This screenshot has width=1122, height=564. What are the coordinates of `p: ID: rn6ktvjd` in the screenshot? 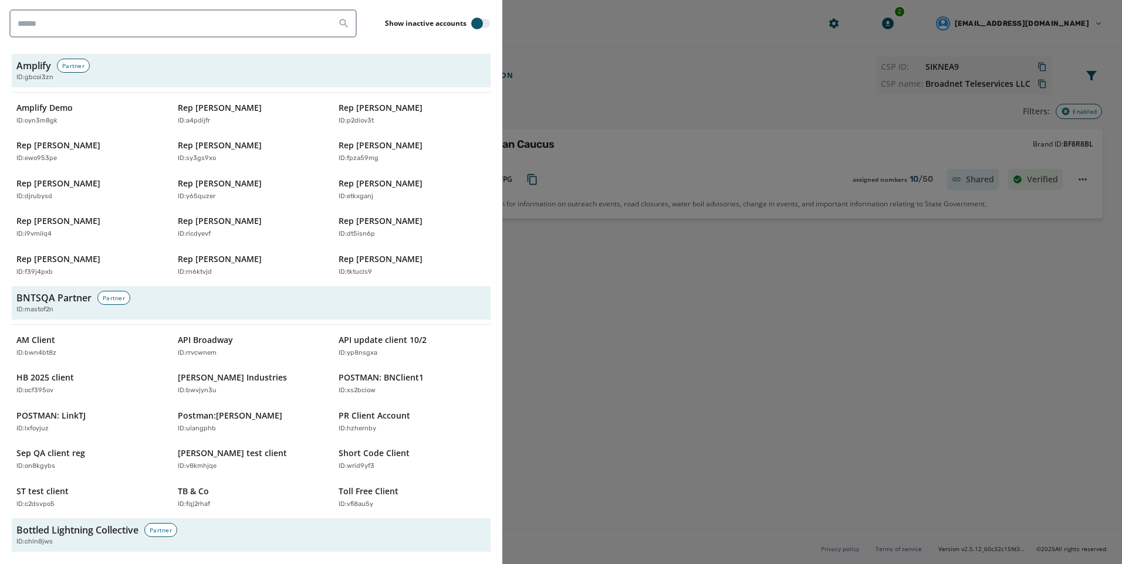 It's located at (195, 272).